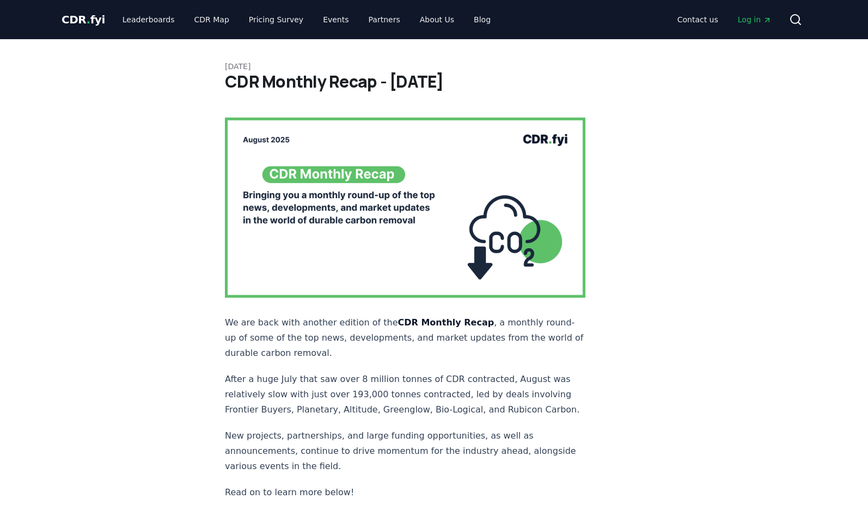 Image resolution: width=868 pixels, height=511 pixels. Describe the element at coordinates (405, 493) in the screenshot. I see `p: Read on to learn more below!` at that location.